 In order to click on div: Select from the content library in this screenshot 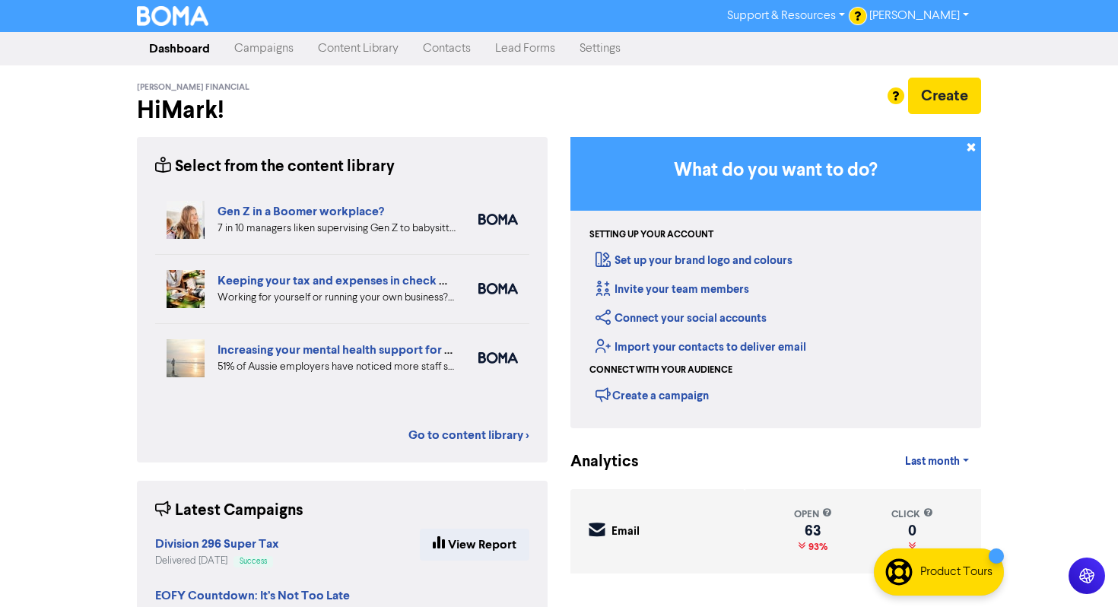, I will do `click(275, 167)`.